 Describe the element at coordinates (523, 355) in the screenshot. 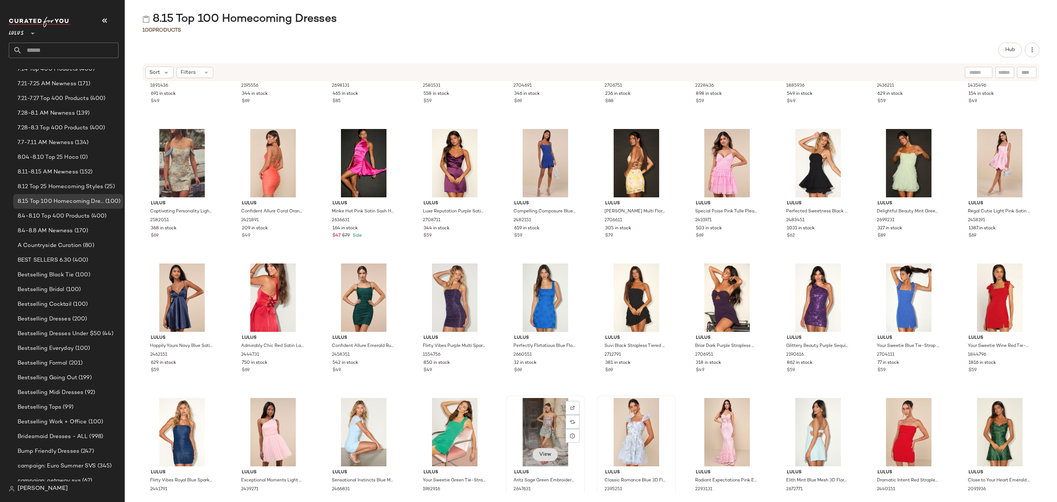

I see `span: 2660551` at that location.